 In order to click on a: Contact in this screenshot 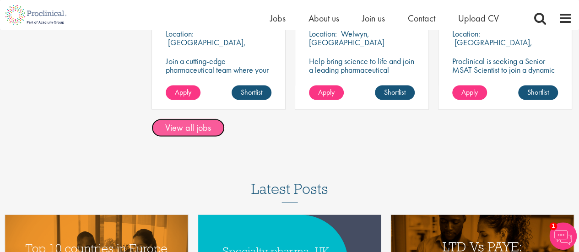, I will do `click(421, 18)`.